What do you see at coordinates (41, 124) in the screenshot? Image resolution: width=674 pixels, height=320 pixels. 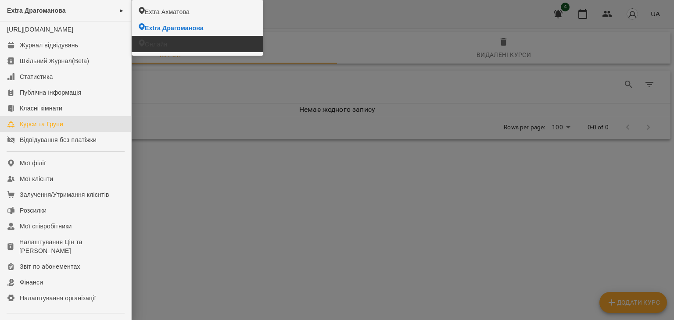 I see `div: Курси та Групи` at bounding box center [41, 124].